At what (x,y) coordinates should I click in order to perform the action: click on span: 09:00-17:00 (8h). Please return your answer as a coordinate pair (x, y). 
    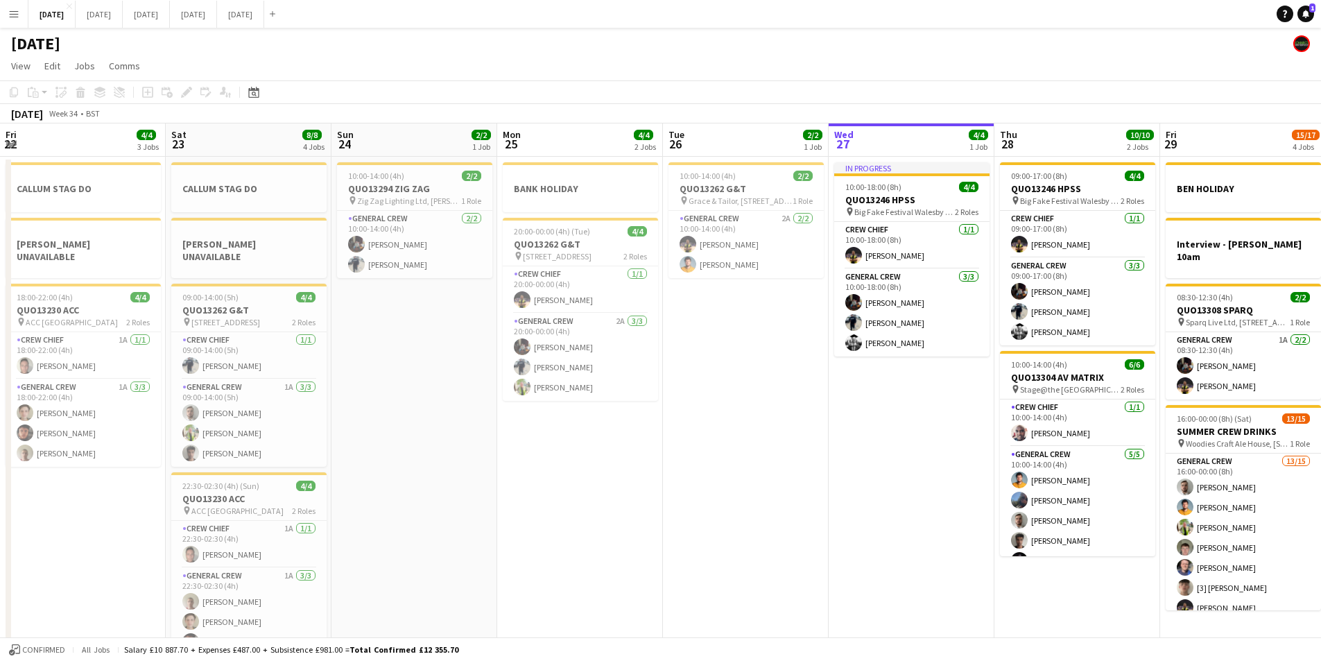
    Looking at the image, I should click on (1039, 175).